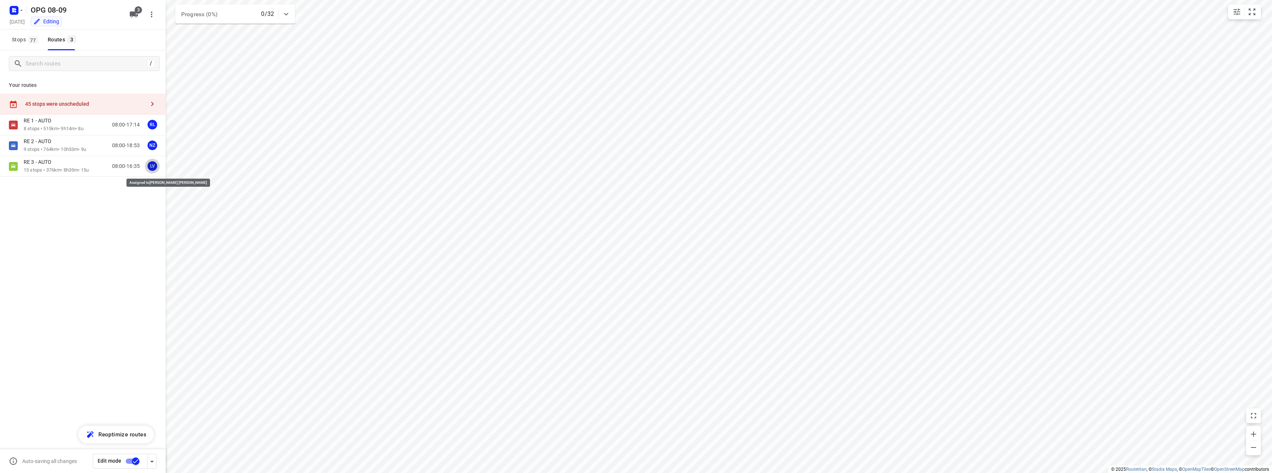 The width and height of the screenshot is (1272, 473). Describe the element at coordinates (126, 125) in the screenshot. I see `p: 08:00-17:14` at that location.